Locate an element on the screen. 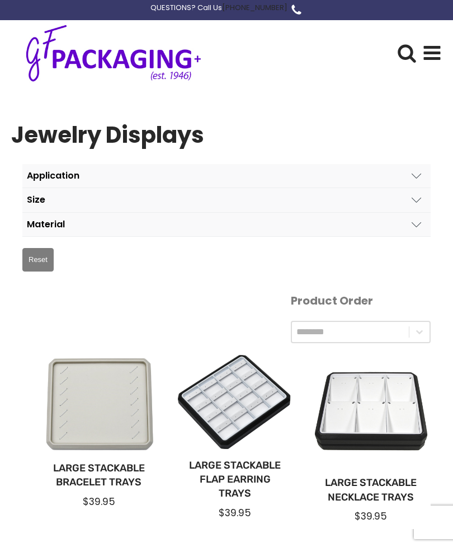  div: Size is located at coordinates (36, 200).